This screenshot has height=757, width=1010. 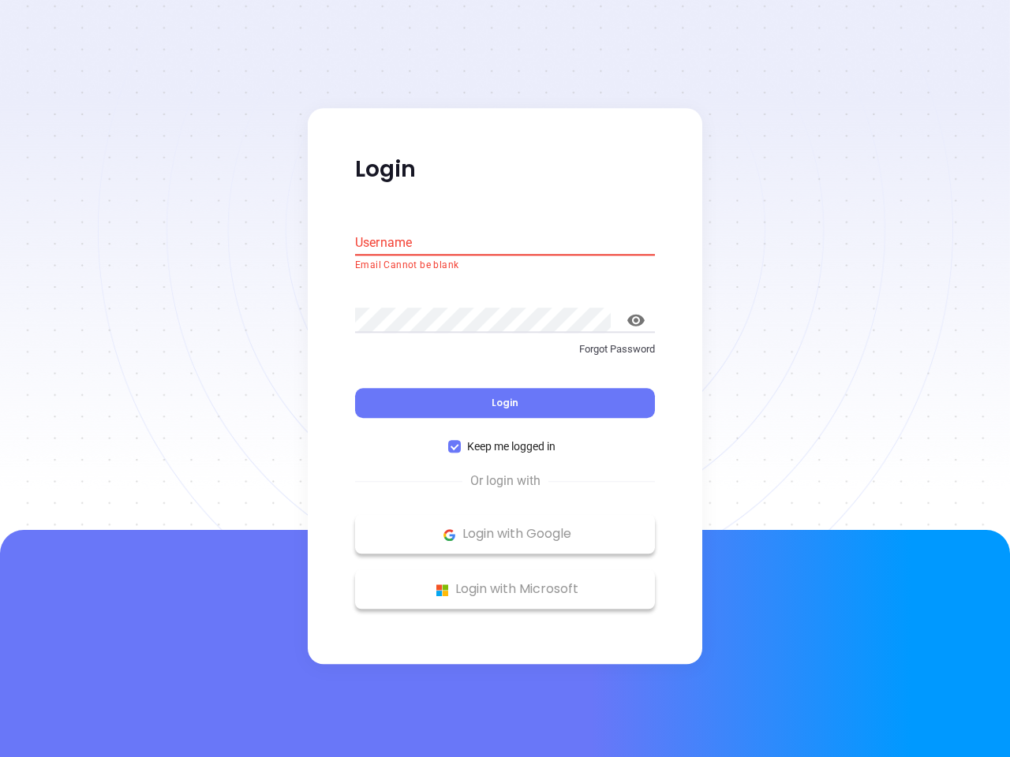 What do you see at coordinates (442, 590) in the screenshot?
I see `img: Microsoft Logo` at bounding box center [442, 590].